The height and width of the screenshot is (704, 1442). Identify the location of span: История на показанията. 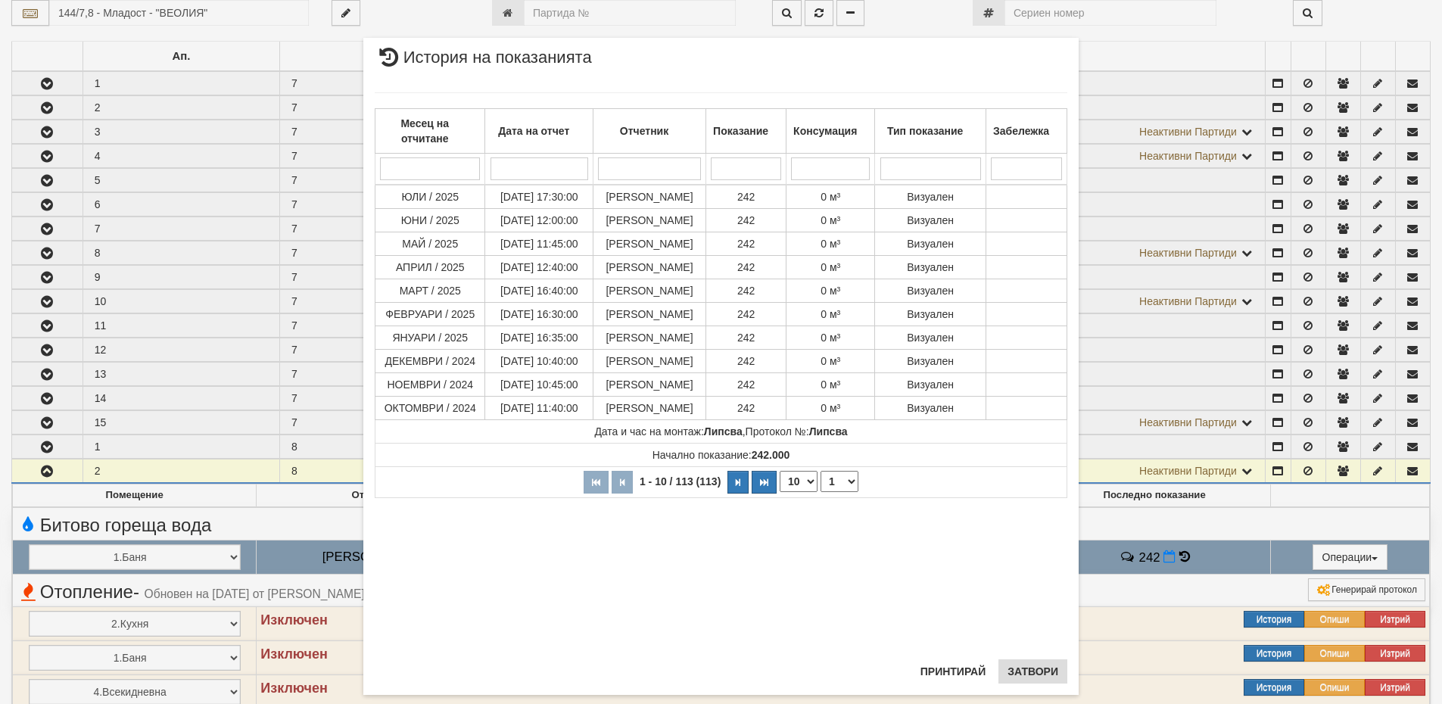
(483, 63).